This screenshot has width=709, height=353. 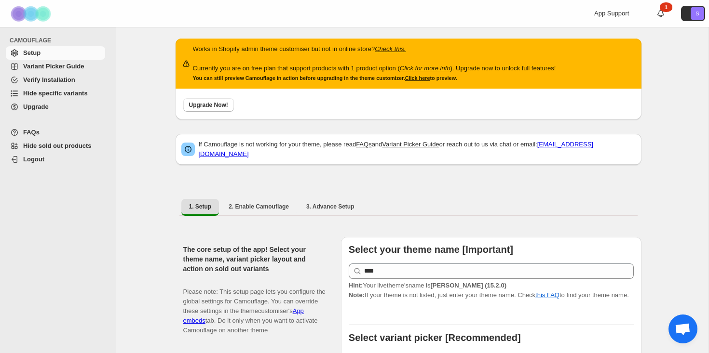 What do you see at coordinates (491, 291) in the screenshot?
I see `p: If your theme is not listed, just enter your theme name. Check to find your theme name.` at bounding box center [491, 291].